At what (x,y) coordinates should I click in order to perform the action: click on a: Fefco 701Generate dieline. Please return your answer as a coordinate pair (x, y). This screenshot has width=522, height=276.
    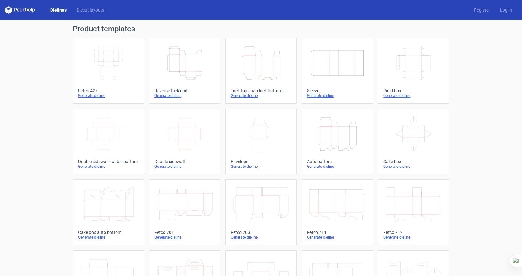
    Looking at the image, I should click on (185, 213).